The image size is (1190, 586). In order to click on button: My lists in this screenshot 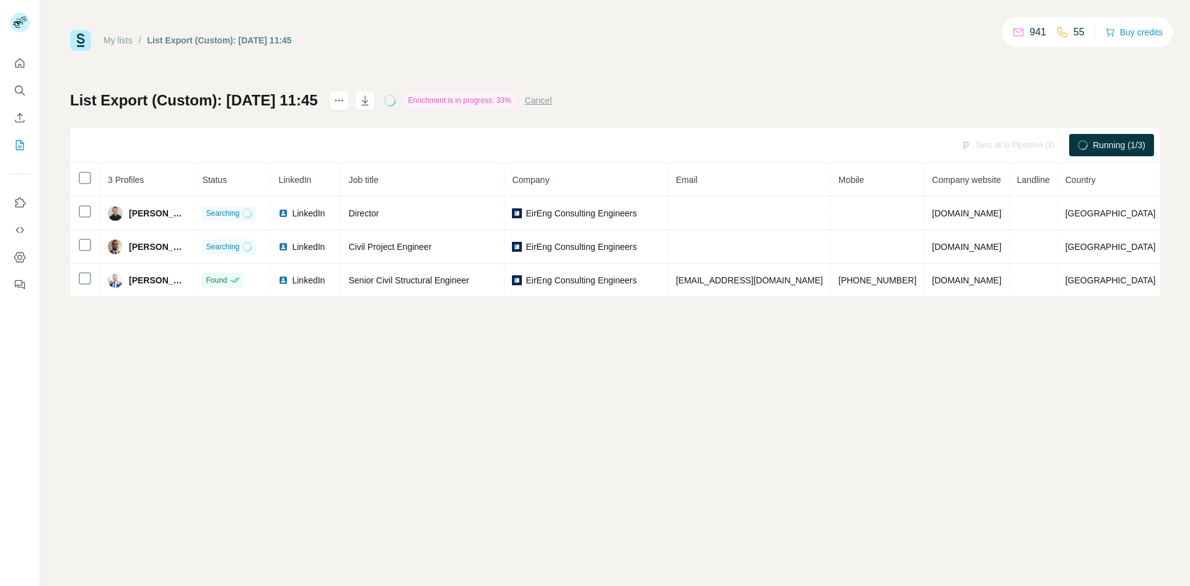, I will do `click(20, 145)`.